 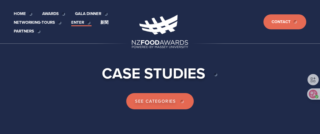 I want to click on font: 新聞, so click(x=104, y=22).